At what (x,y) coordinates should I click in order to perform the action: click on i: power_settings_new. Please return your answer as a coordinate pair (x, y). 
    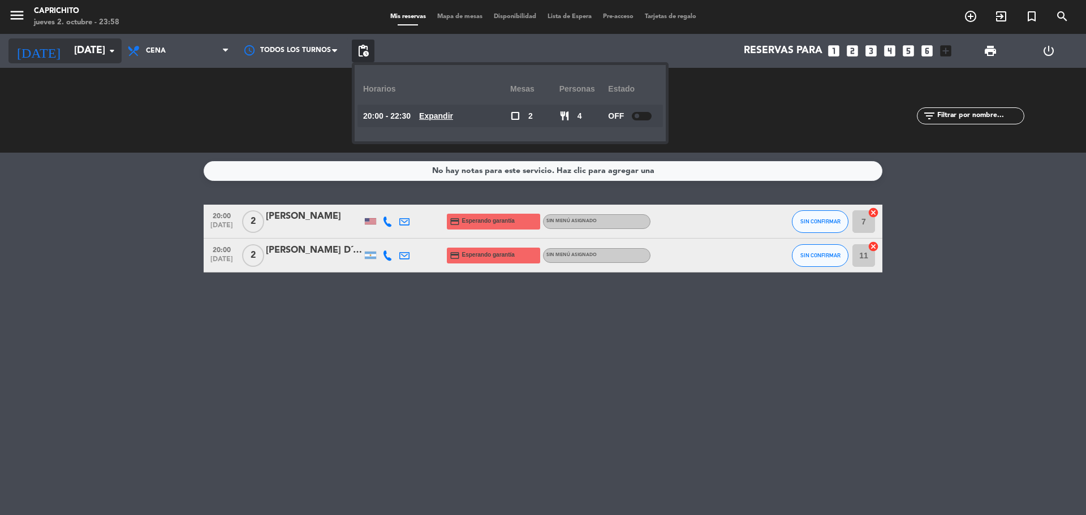
    Looking at the image, I should click on (1049, 51).